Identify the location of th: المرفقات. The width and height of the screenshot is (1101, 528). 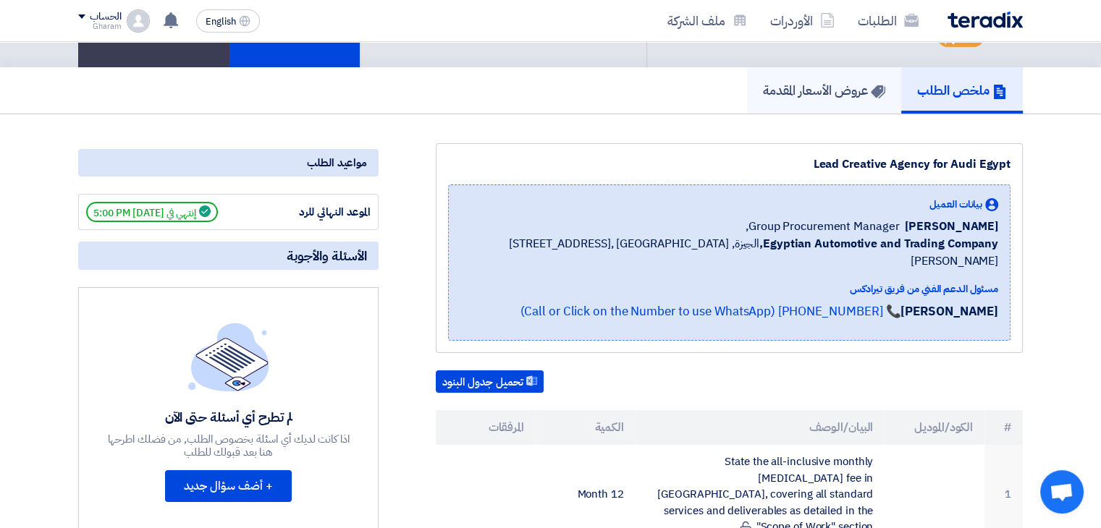
(486, 428).